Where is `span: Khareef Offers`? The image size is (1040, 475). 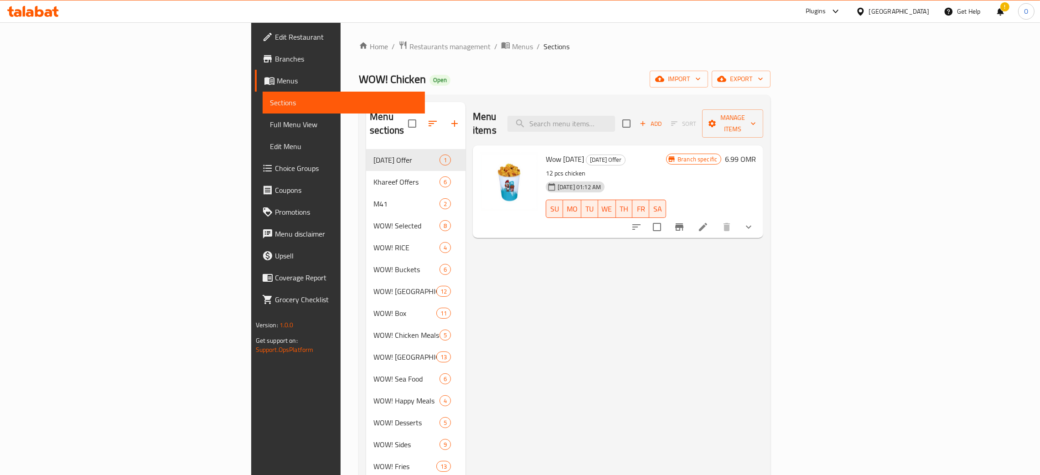
span: Khareef Offers is located at coordinates (406, 182).